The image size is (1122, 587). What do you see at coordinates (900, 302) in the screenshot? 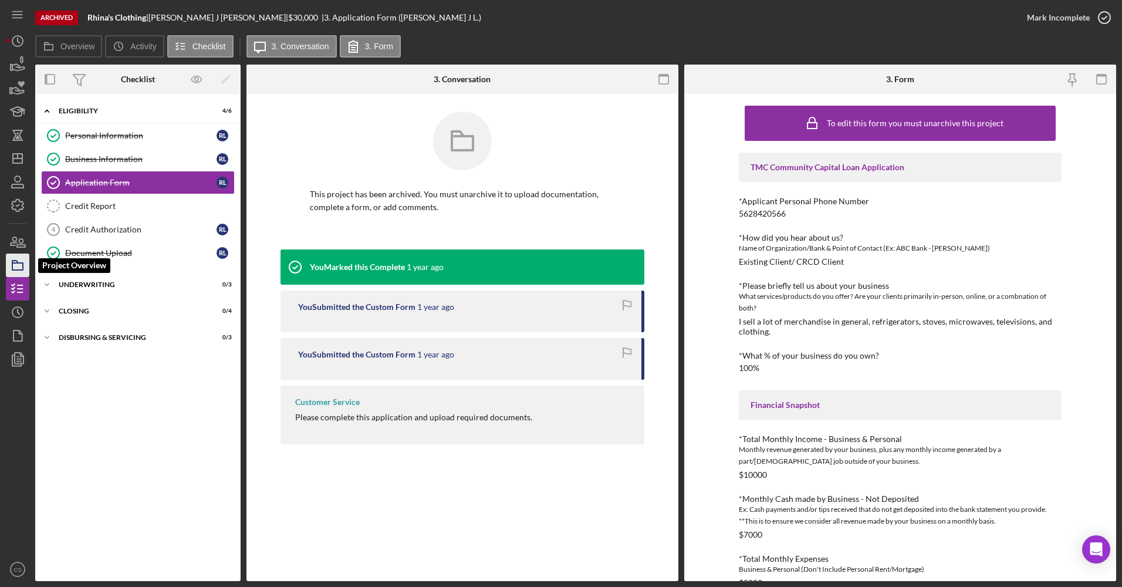
I see `div: What services/products do you offer? Are your clients primarily in-person, online, or a combnatio...` at bounding box center [900, 302].